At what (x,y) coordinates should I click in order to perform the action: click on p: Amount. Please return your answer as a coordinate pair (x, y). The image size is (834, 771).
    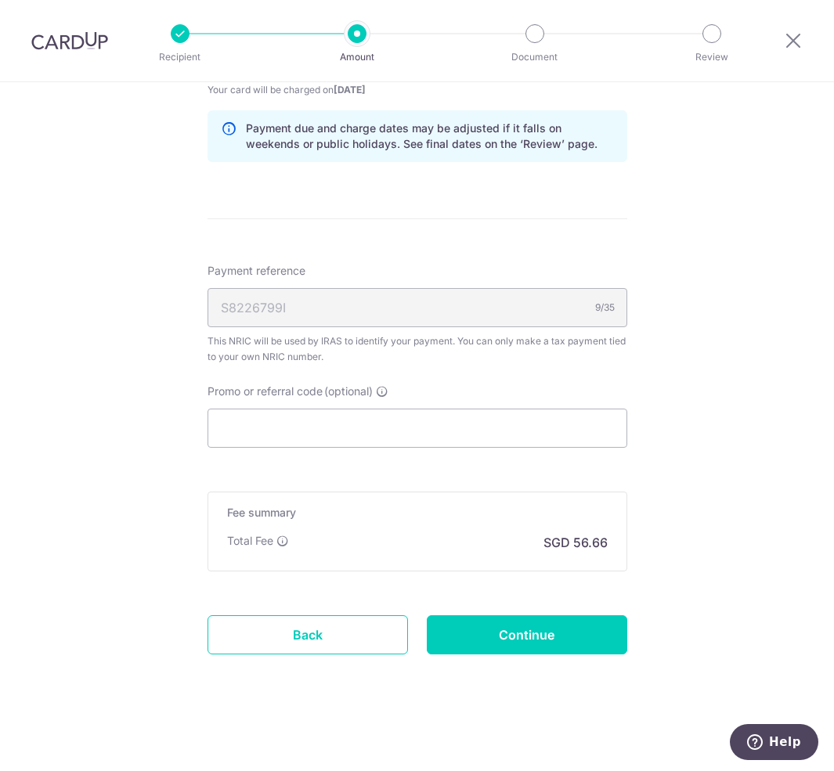
    Looking at the image, I should click on (357, 57).